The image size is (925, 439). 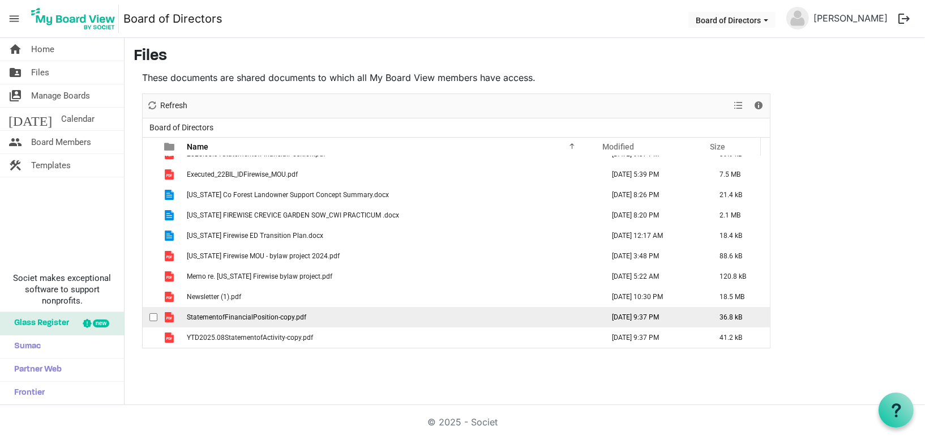 What do you see at coordinates (15, 96) in the screenshot?
I see `span: switch_account` at bounding box center [15, 96].